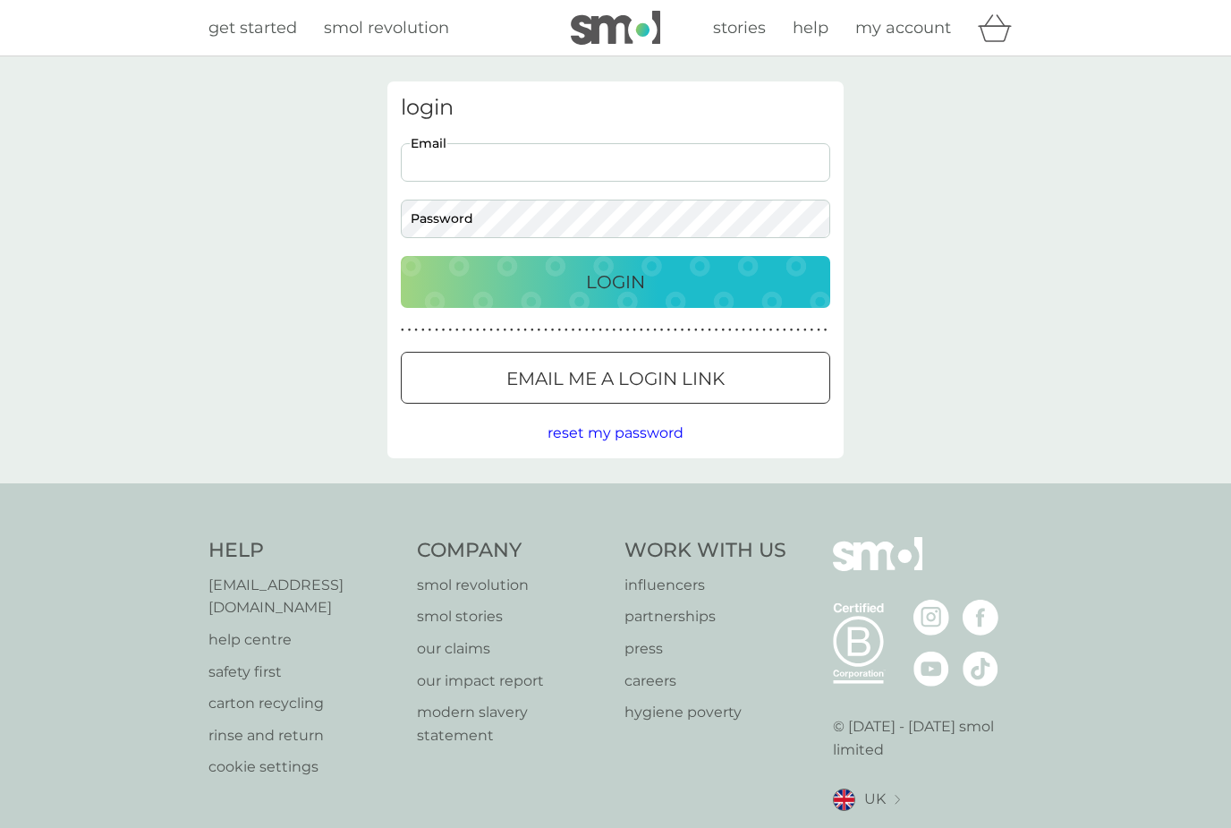 The height and width of the screenshot is (828, 1231). Describe the element at coordinates (705, 550) in the screenshot. I see `h4: Work With Us` at that location.